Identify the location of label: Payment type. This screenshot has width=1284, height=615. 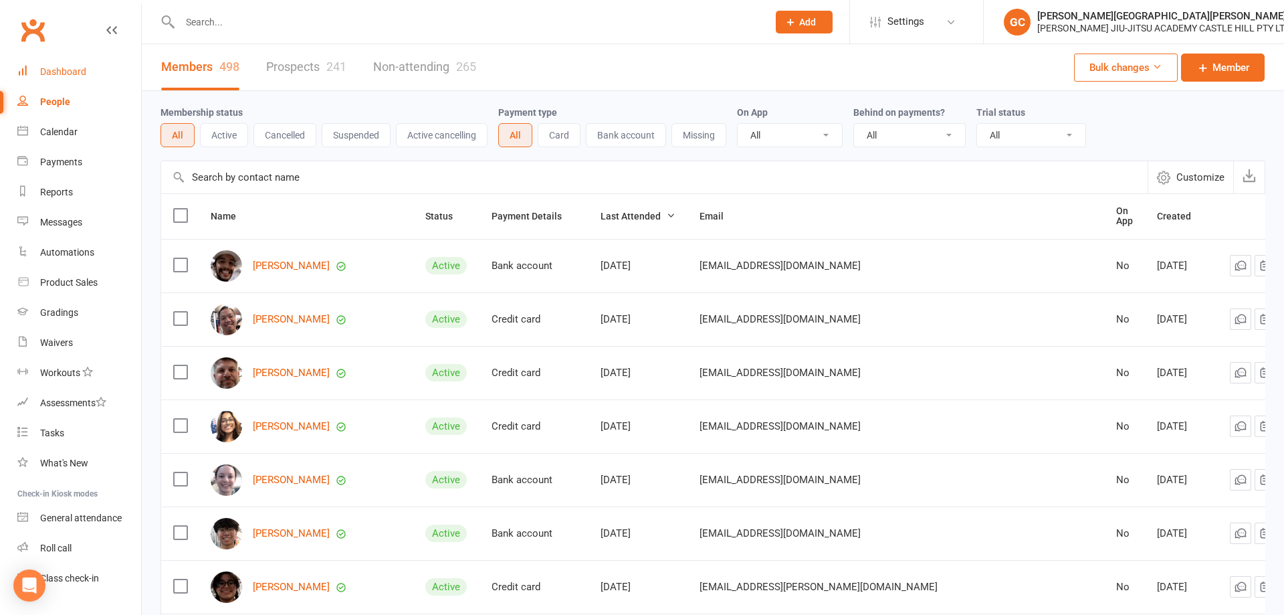
(528, 112).